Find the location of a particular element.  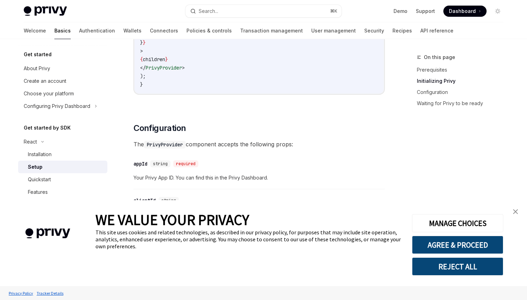

div: Features is located at coordinates (38, 192).